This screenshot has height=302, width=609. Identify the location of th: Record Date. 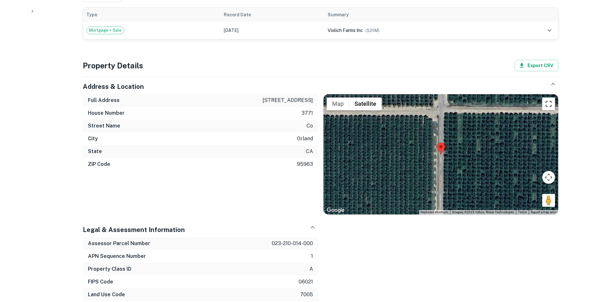
(272, 15).